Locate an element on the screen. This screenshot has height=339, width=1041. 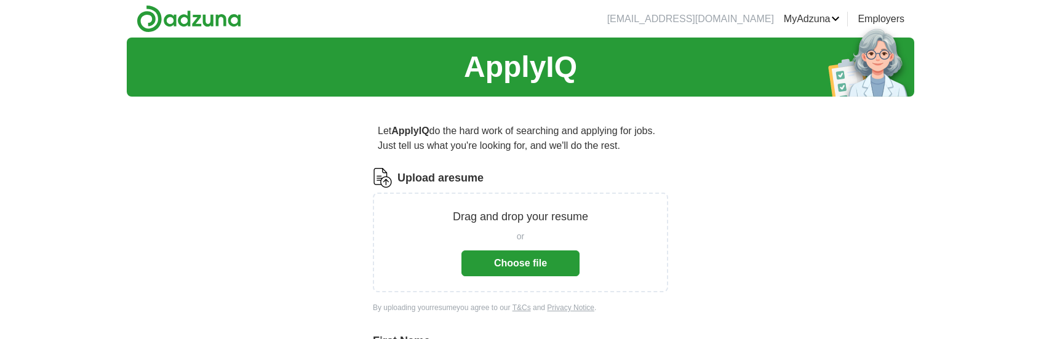
h1: ApplyIQ is located at coordinates (520, 67).